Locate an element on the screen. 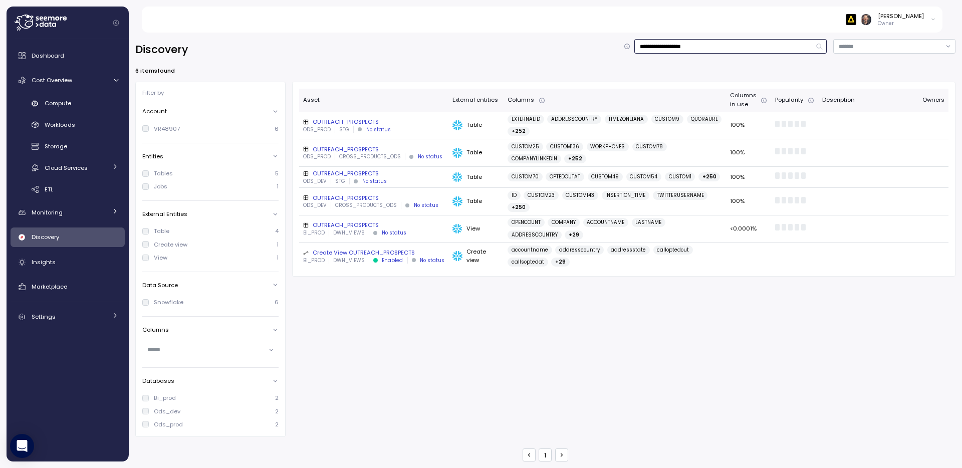 This screenshot has height=468, width=962. span: CUSTOM9 is located at coordinates (667, 119).